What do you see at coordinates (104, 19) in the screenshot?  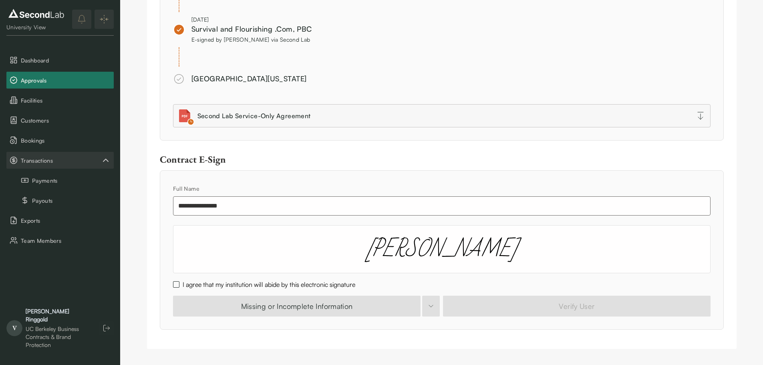 I see `button: Expand/Collapse sidebar` at bounding box center [104, 19].